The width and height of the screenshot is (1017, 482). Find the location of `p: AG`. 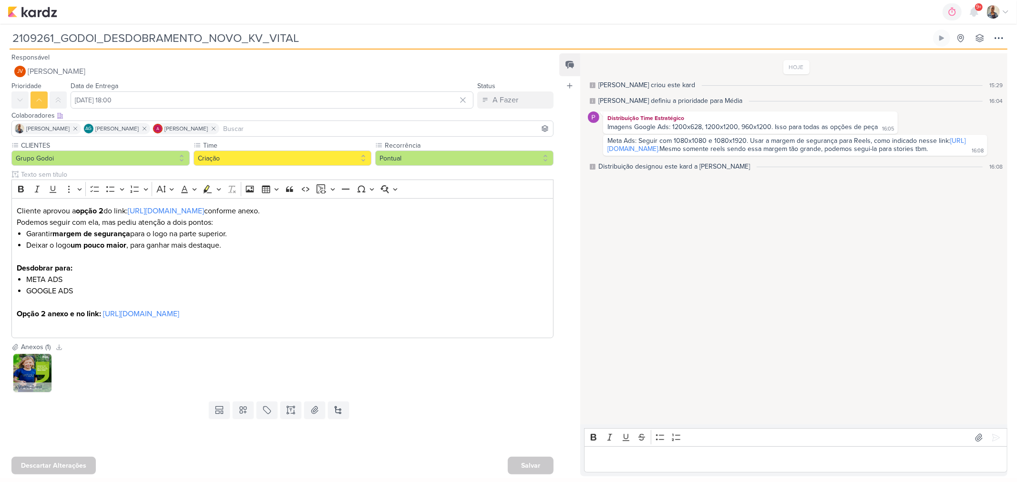

p: AG is located at coordinates (89, 129).